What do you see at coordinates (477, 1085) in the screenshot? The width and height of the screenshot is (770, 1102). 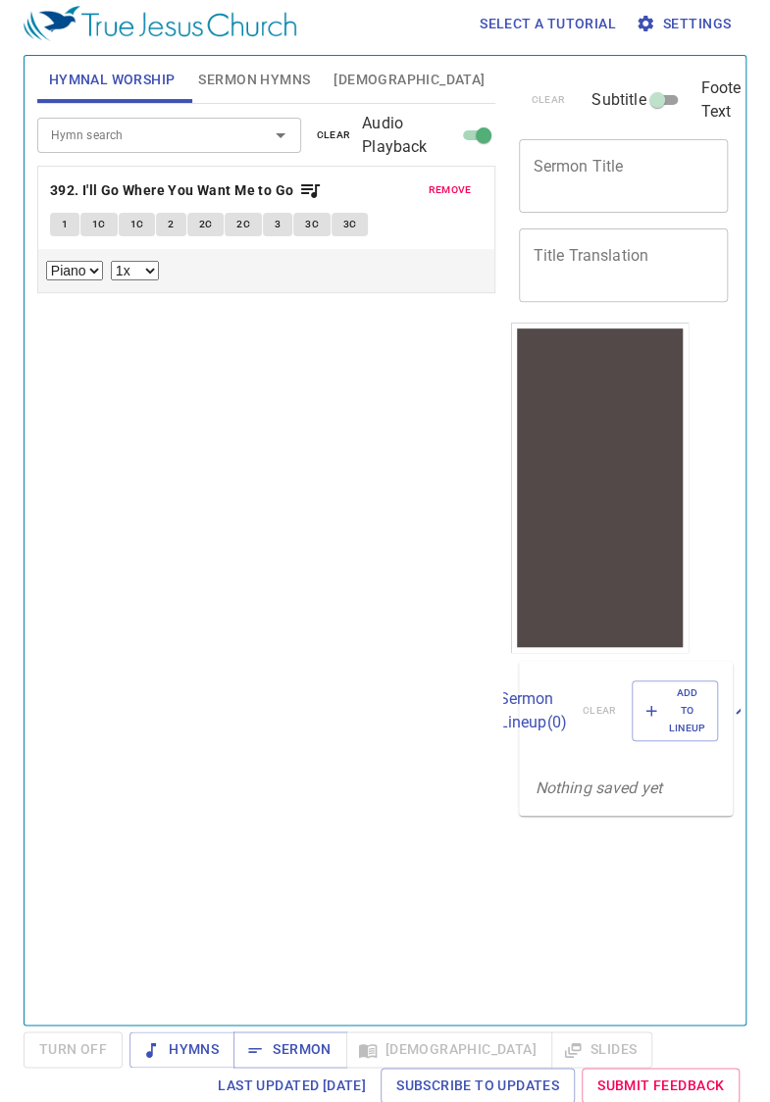 I see `span: Subscribe to Updates` at bounding box center [477, 1085].